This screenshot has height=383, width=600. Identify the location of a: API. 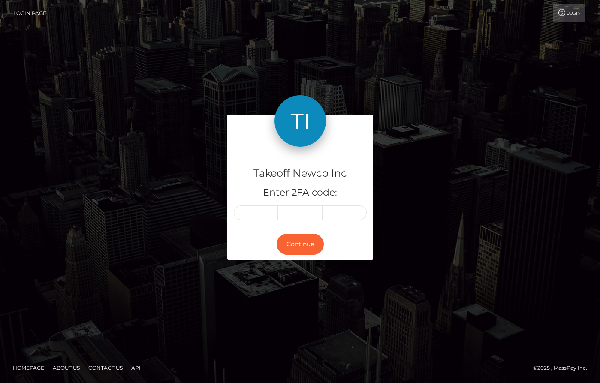
(136, 367).